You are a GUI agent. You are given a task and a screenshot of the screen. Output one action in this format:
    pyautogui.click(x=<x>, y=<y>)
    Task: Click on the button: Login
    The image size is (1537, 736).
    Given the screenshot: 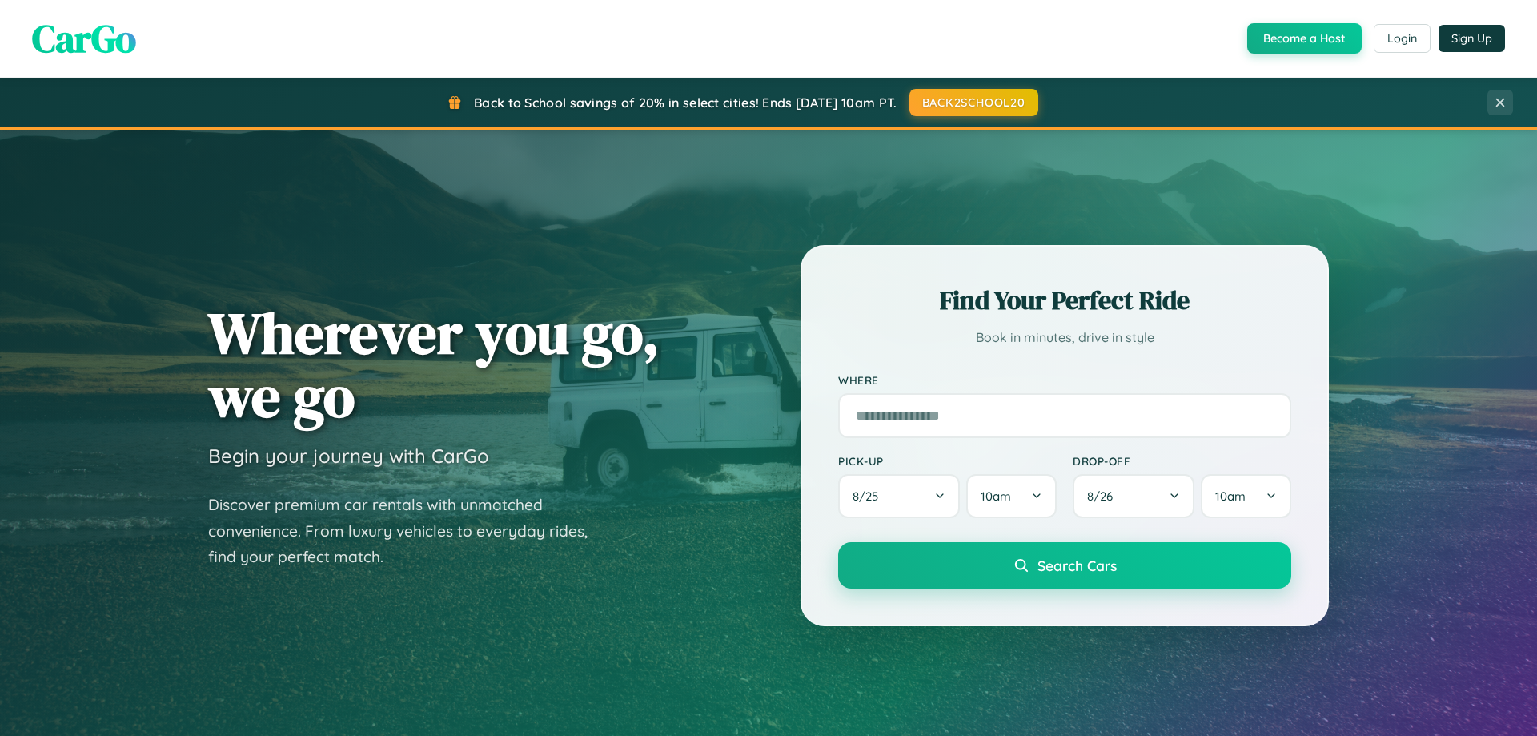 What is the action you would take?
    pyautogui.click(x=1402, y=38)
    